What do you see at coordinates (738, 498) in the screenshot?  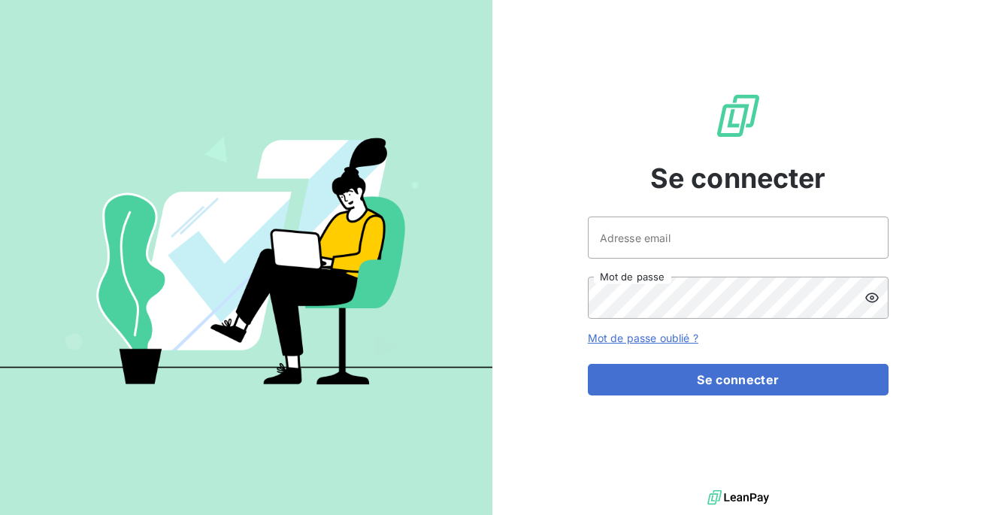 I see `img: logo` at bounding box center [738, 498].